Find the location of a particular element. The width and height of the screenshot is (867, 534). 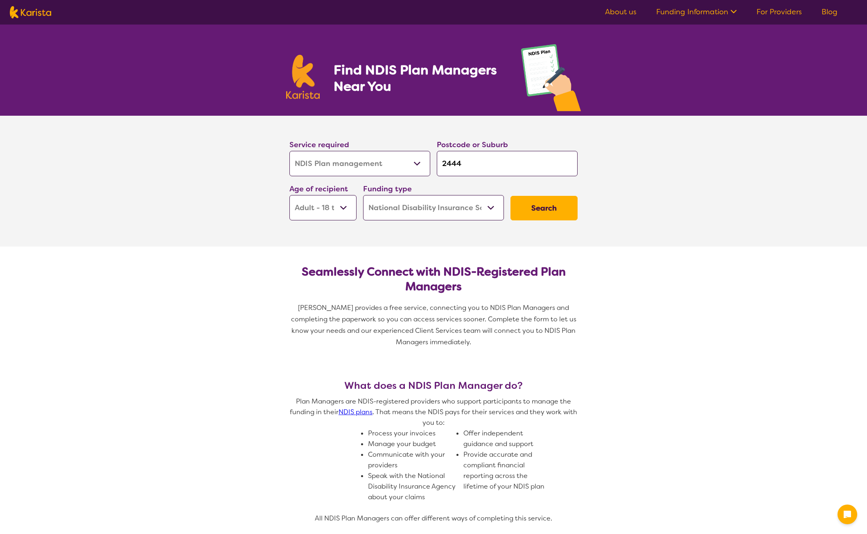

li: Offer independent guidance and support is located at coordinates (507, 439).